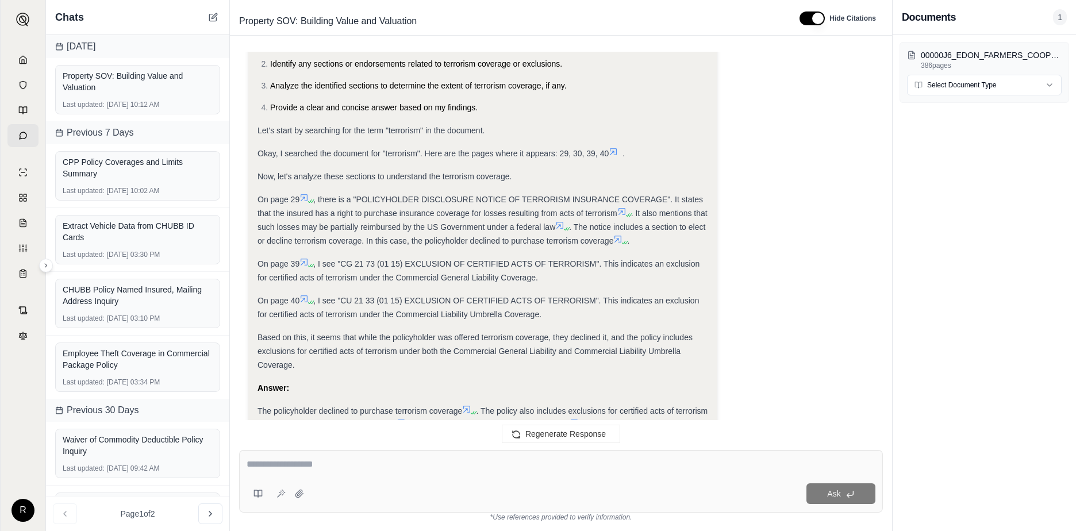 The width and height of the screenshot is (1076, 531). What do you see at coordinates (23, 60) in the screenshot?
I see `a: Home` at bounding box center [23, 60].